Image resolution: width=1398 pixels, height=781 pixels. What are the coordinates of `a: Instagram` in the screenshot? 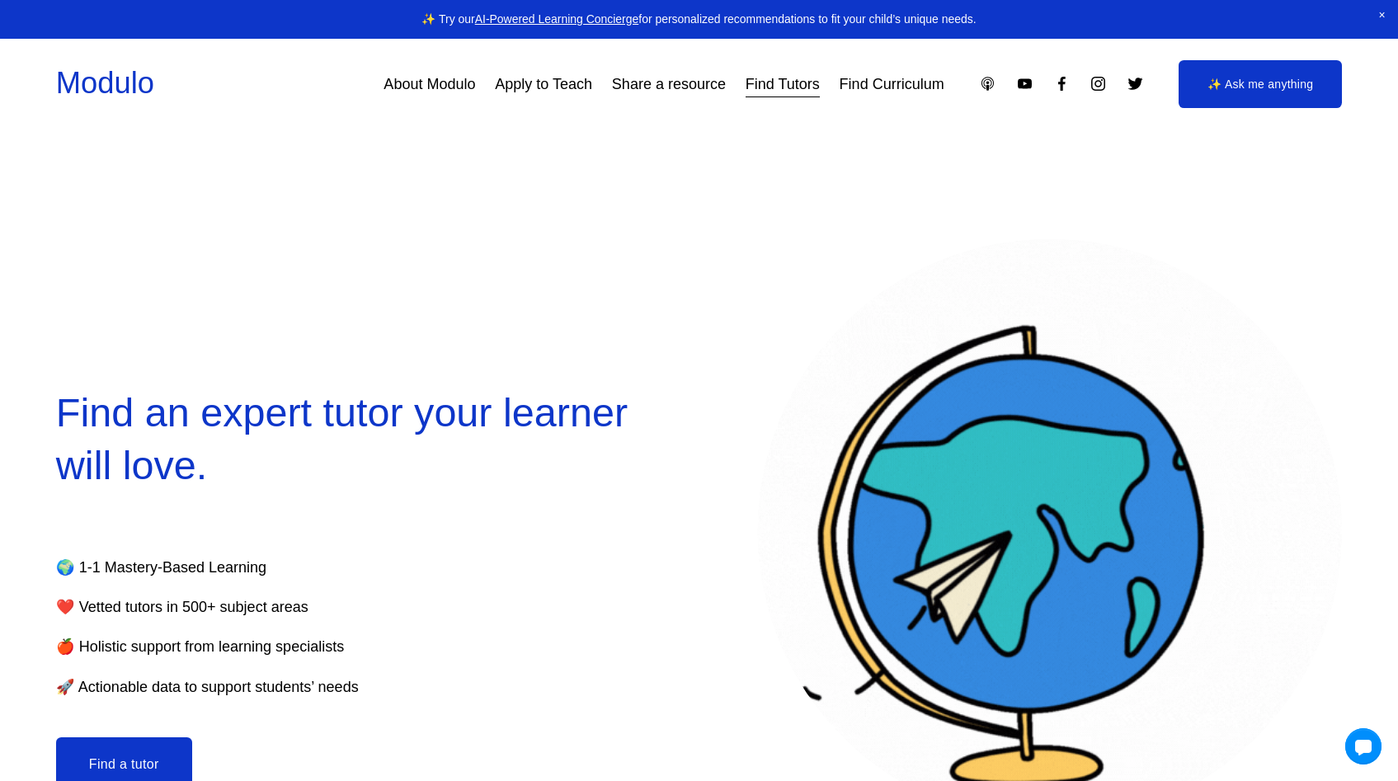 It's located at (1098, 83).